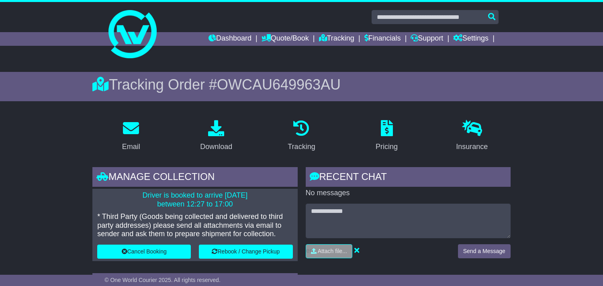 Image resolution: width=603 pixels, height=286 pixels. What do you see at coordinates (387, 147) in the screenshot?
I see `div: Pricing` at bounding box center [387, 147].